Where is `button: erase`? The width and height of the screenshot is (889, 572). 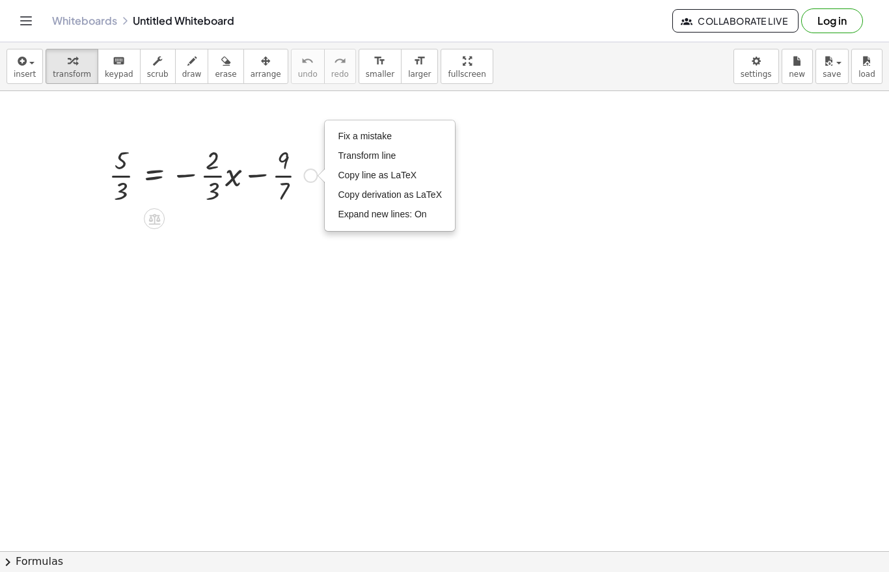 button: erase is located at coordinates (225, 66).